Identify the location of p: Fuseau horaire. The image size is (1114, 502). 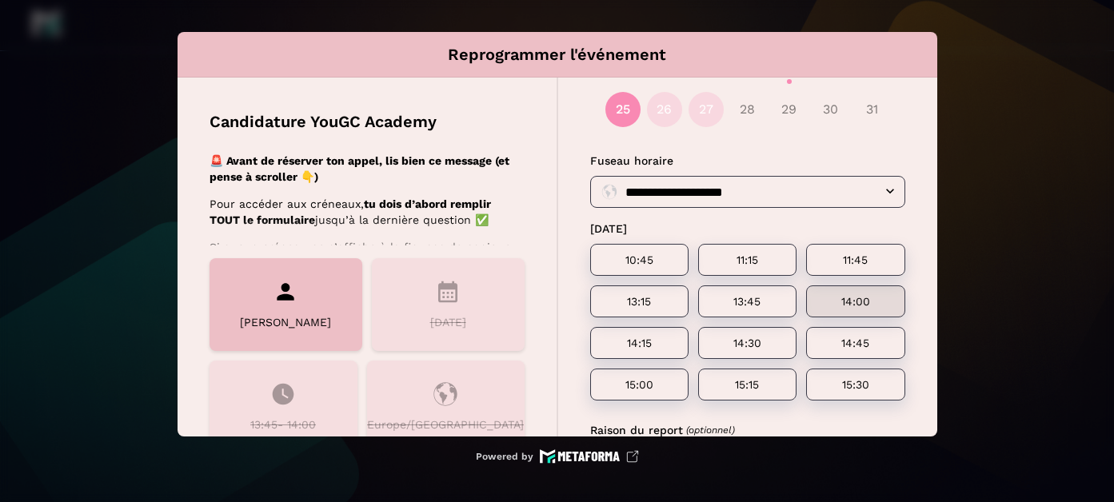
(748, 161).